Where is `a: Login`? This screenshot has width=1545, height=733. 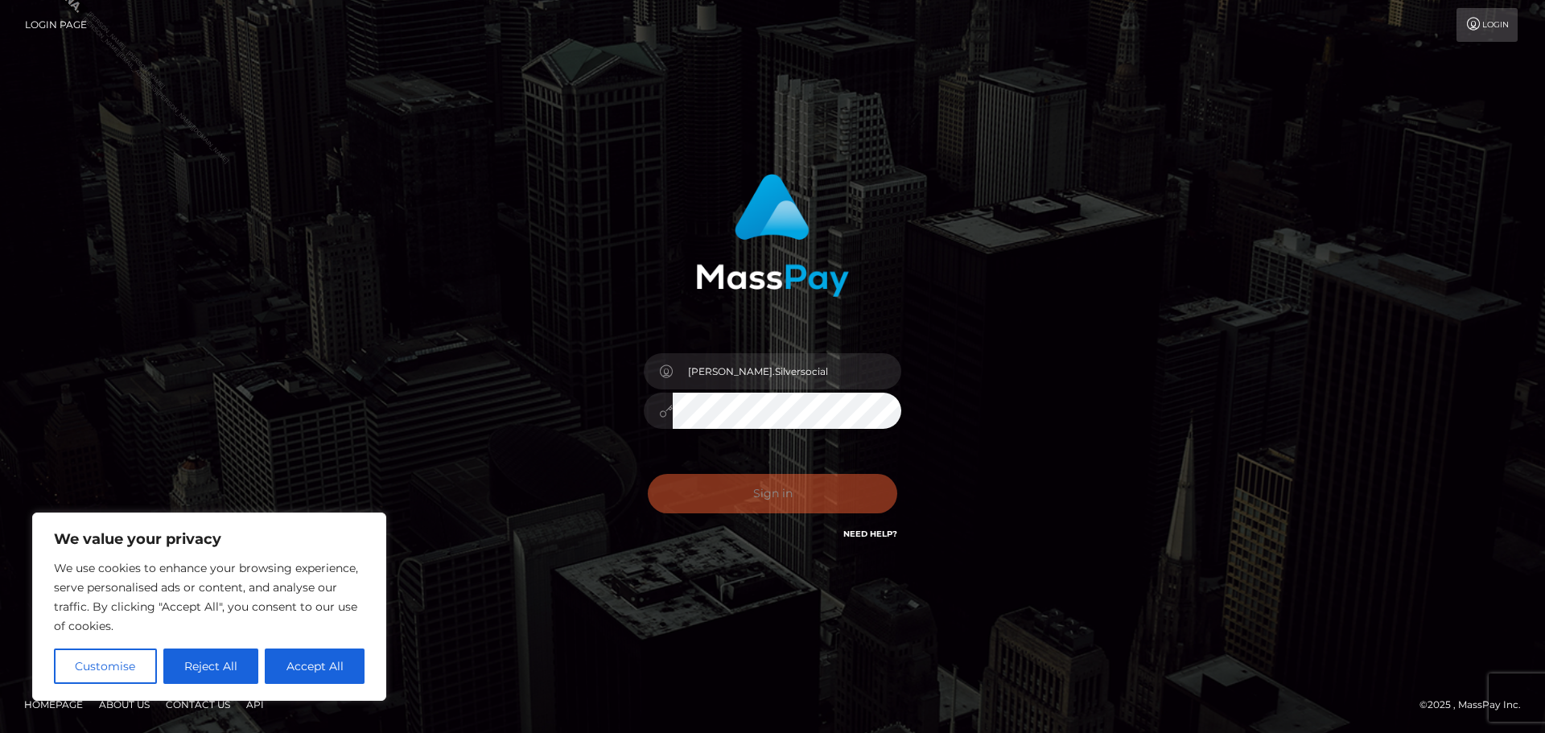
a: Login is located at coordinates (1487, 25).